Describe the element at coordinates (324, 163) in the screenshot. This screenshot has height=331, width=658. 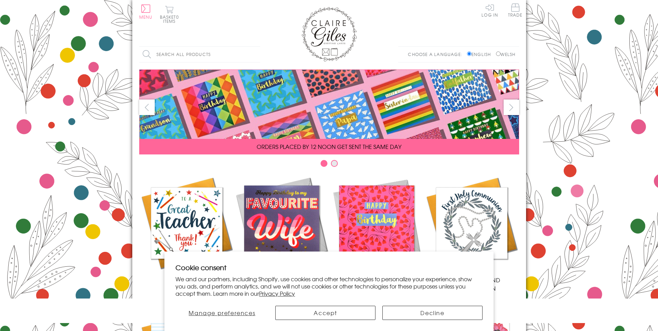
I see `button: Carousel Page 1 (Current Slide)` at that location.